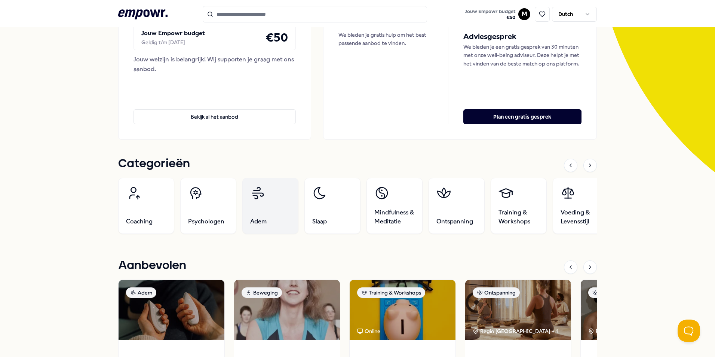 Image resolution: width=715 pixels, height=357 pixels. I want to click on p: Jouw Empowr budget, so click(173, 33).